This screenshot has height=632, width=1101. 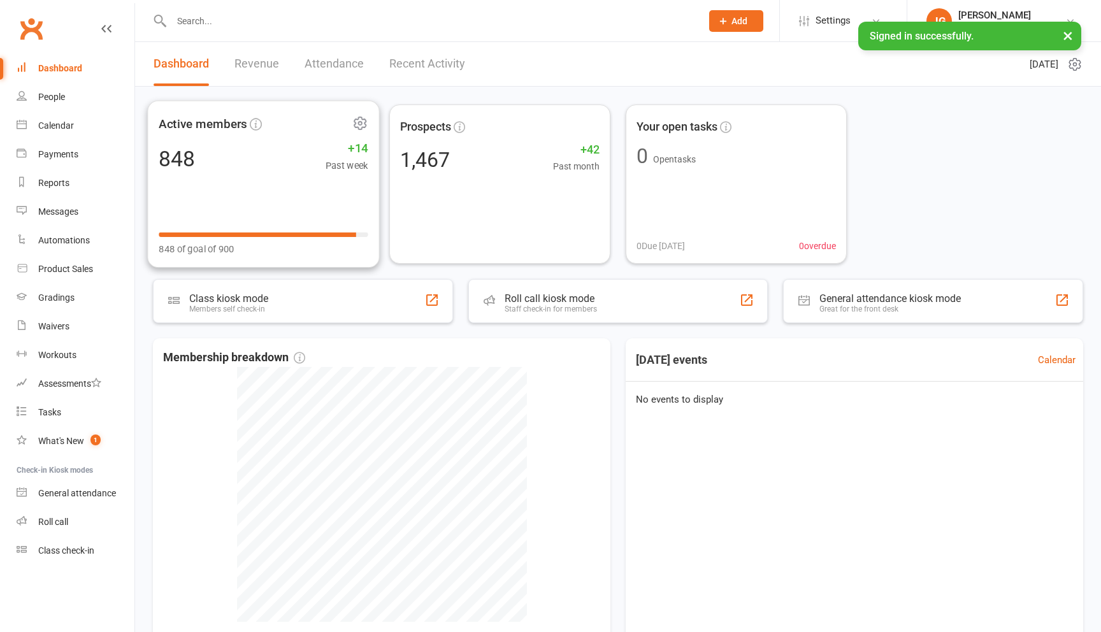 I want to click on span: Membership breakdown, so click(x=234, y=358).